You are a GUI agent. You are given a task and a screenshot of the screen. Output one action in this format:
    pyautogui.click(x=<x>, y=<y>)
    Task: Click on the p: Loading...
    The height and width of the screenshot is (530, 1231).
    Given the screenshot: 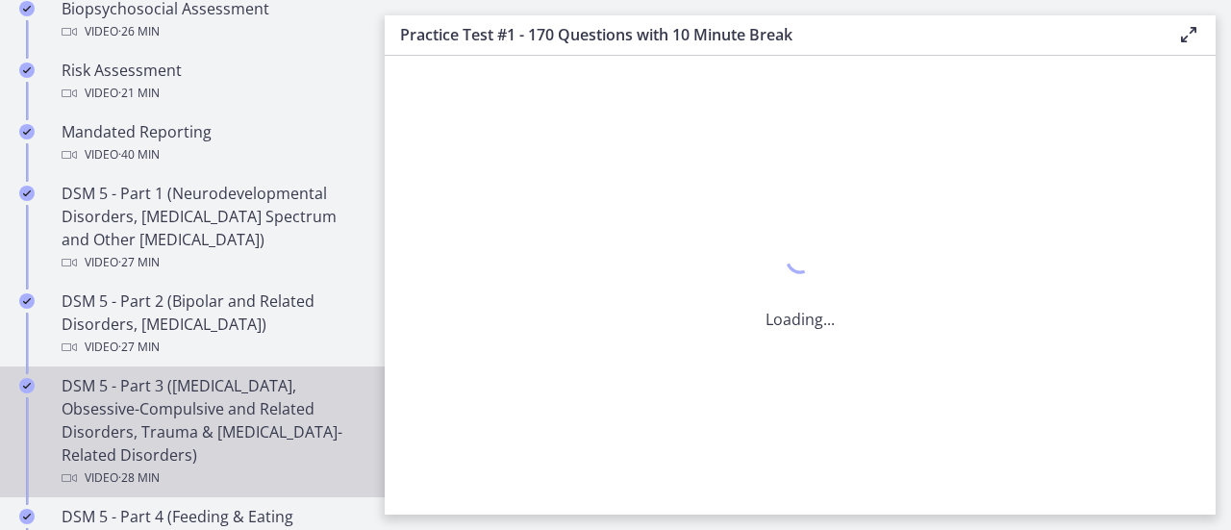 What is the action you would take?
    pyautogui.click(x=800, y=319)
    